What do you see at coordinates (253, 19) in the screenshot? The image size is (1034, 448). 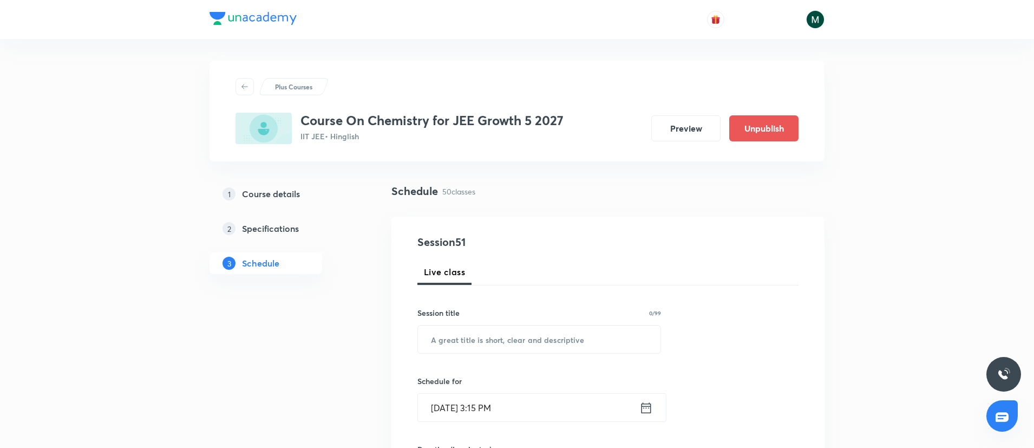 I see `a: Company Logo` at bounding box center [253, 19].